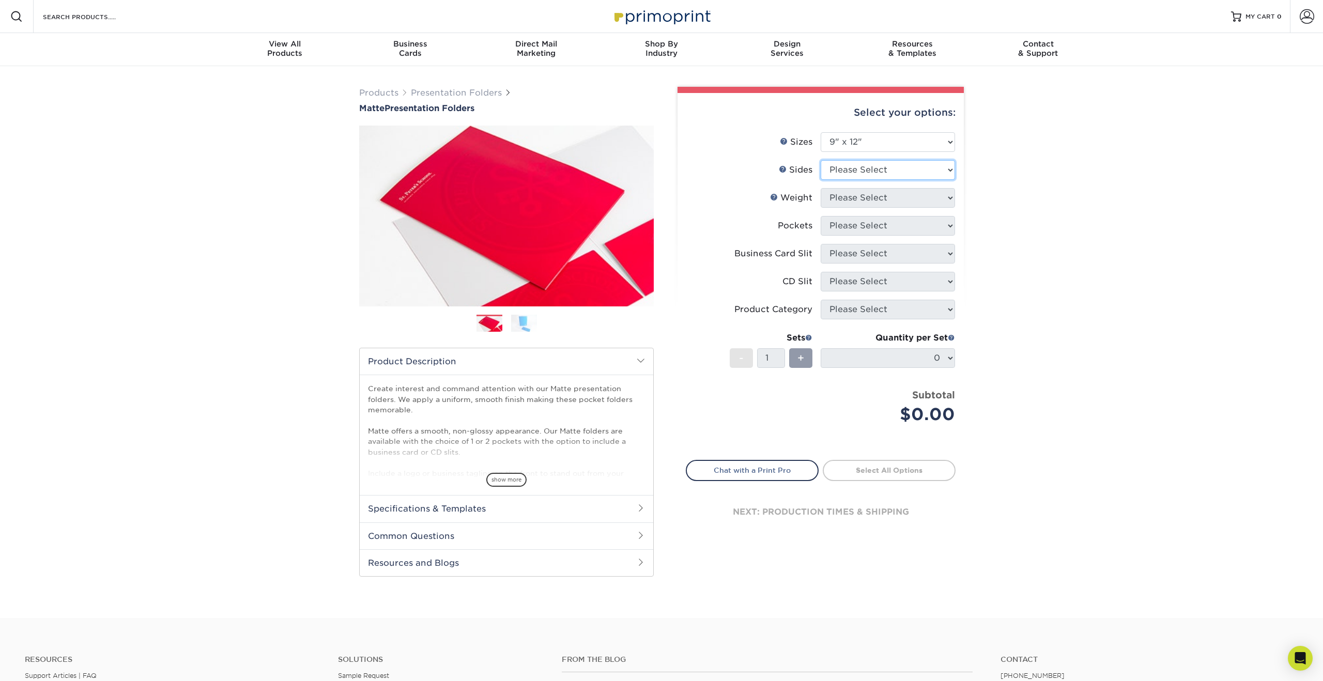 The image size is (1323, 681). What do you see at coordinates (661, 44) in the screenshot?
I see `span: Shop By` at bounding box center [661, 44].